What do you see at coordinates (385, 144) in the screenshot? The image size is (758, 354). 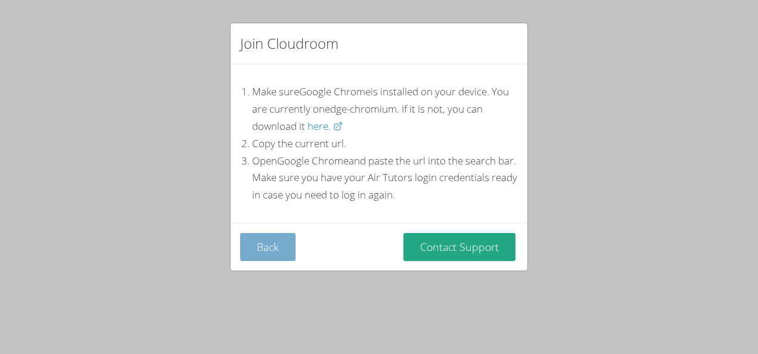 I see `li: Copy the current url.` at bounding box center [385, 144].